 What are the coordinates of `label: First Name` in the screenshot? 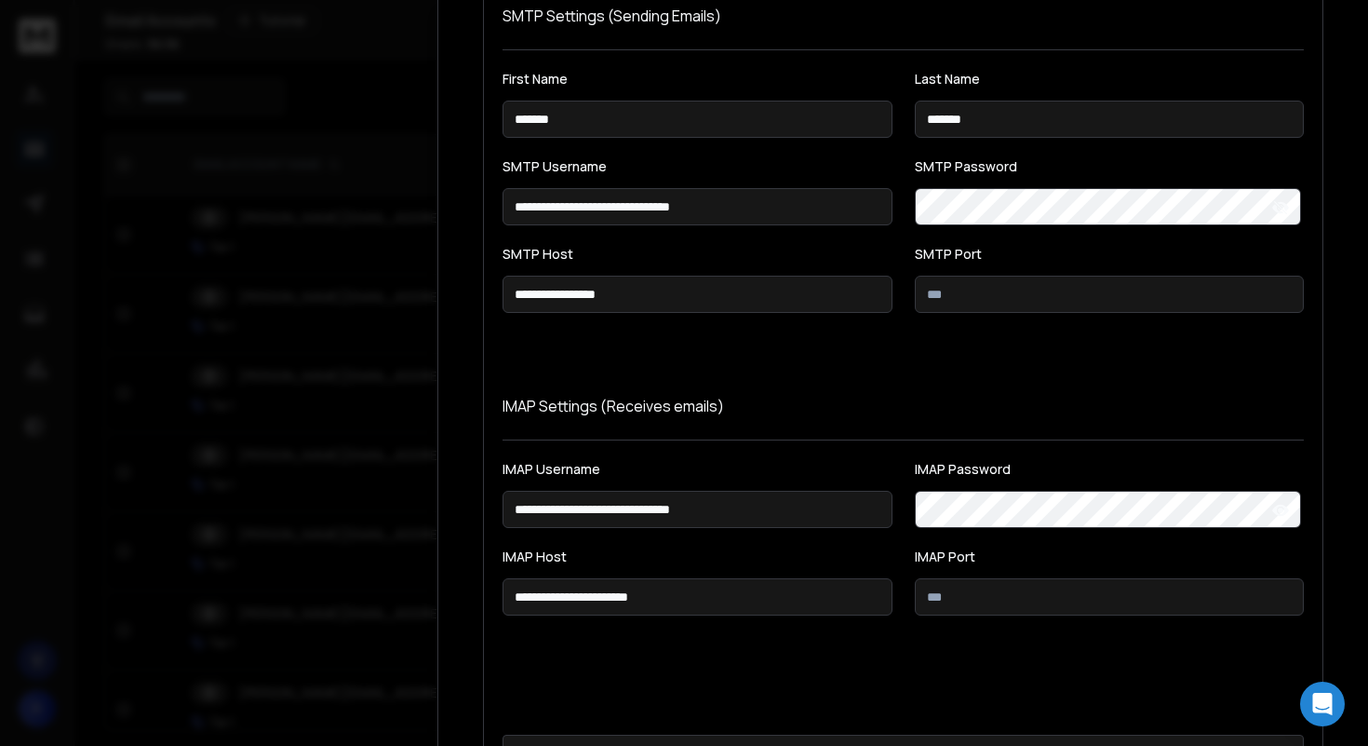 It's located at (697, 79).